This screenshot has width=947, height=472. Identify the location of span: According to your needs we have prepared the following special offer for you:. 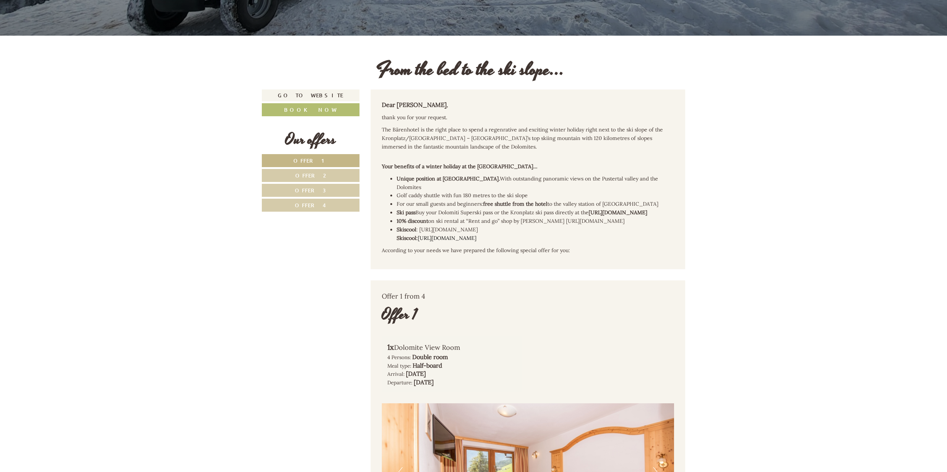
(476, 250).